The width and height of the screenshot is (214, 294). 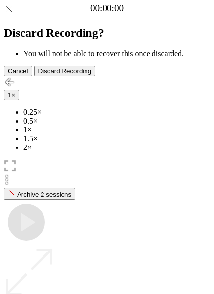 What do you see at coordinates (117, 147) in the screenshot?
I see `li: 2×` at bounding box center [117, 147].